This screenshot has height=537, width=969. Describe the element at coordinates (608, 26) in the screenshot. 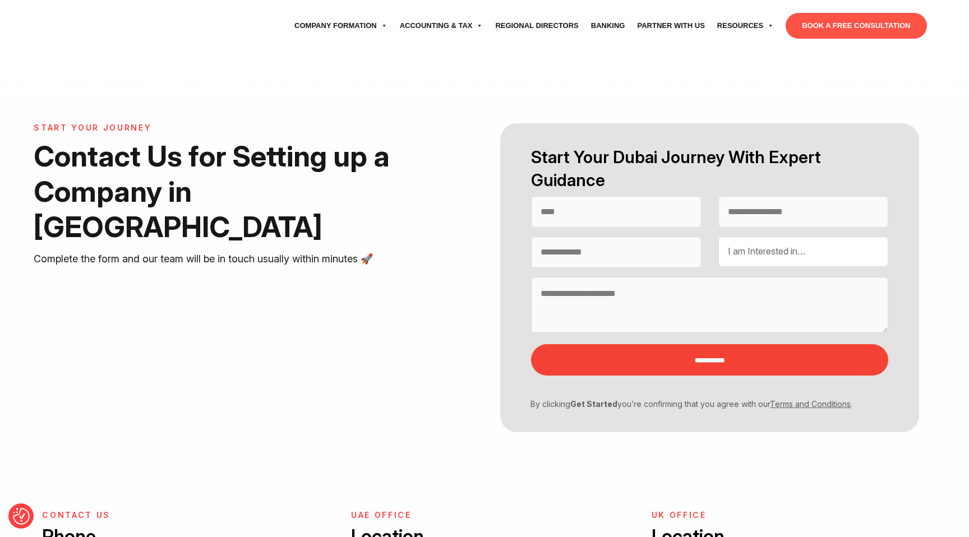

I see `a: Banking` at that location.